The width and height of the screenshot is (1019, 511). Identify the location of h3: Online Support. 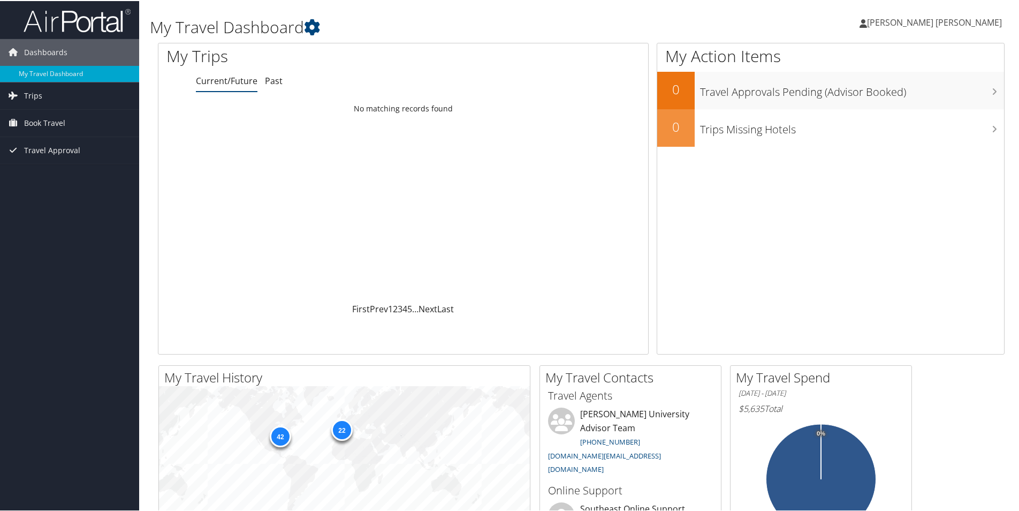
(630, 489).